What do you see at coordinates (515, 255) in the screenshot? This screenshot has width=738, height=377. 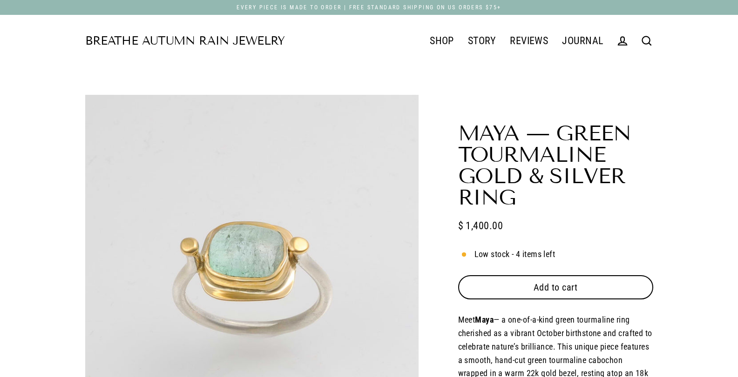 I see `span: Low stock - 4 items left` at bounding box center [515, 255].